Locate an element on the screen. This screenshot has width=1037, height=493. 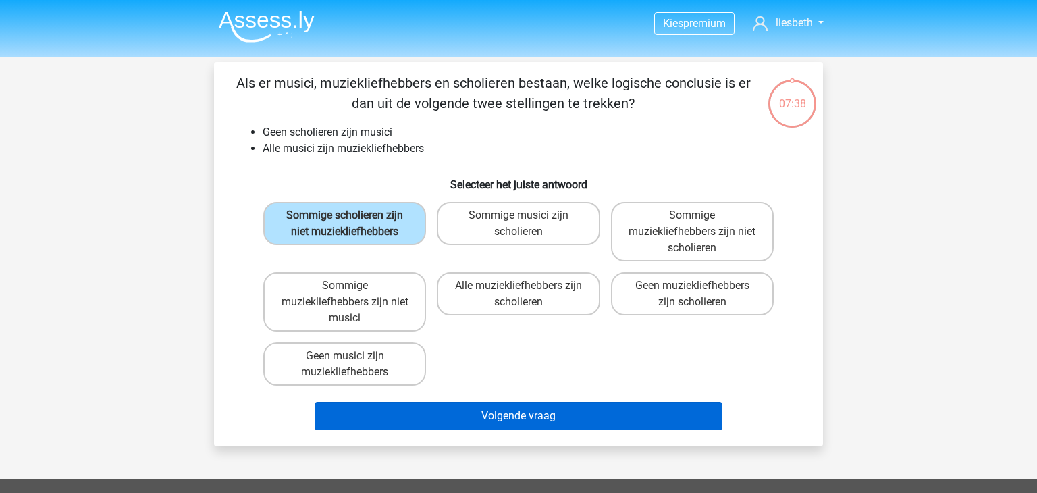
label: Sommige muziekliefhebbers zijn niet scholieren is located at coordinates (692, 232).